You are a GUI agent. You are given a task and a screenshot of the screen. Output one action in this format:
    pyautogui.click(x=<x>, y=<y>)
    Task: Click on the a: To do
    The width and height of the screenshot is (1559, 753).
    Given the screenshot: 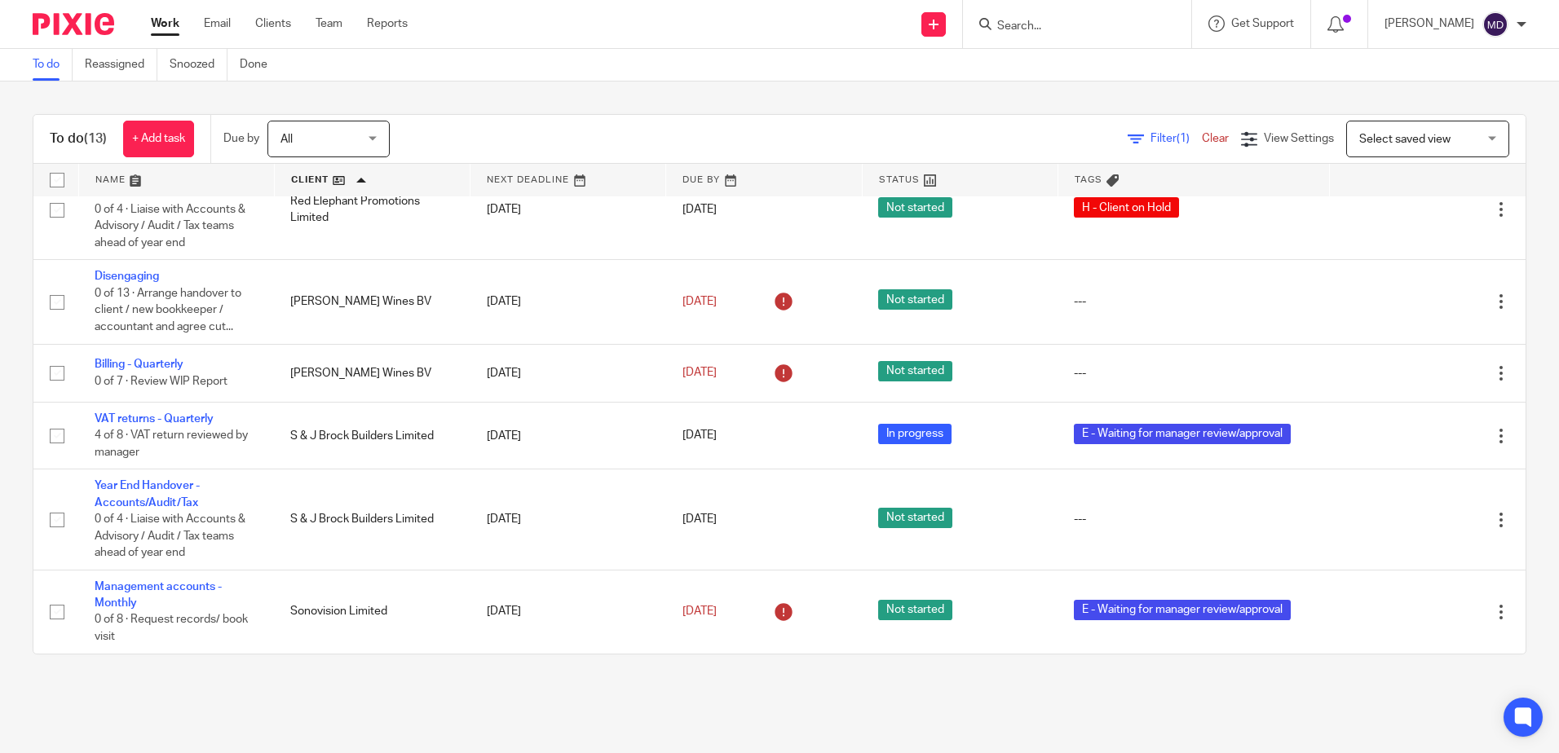 What is the action you would take?
    pyautogui.click(x=52, y=64)
    